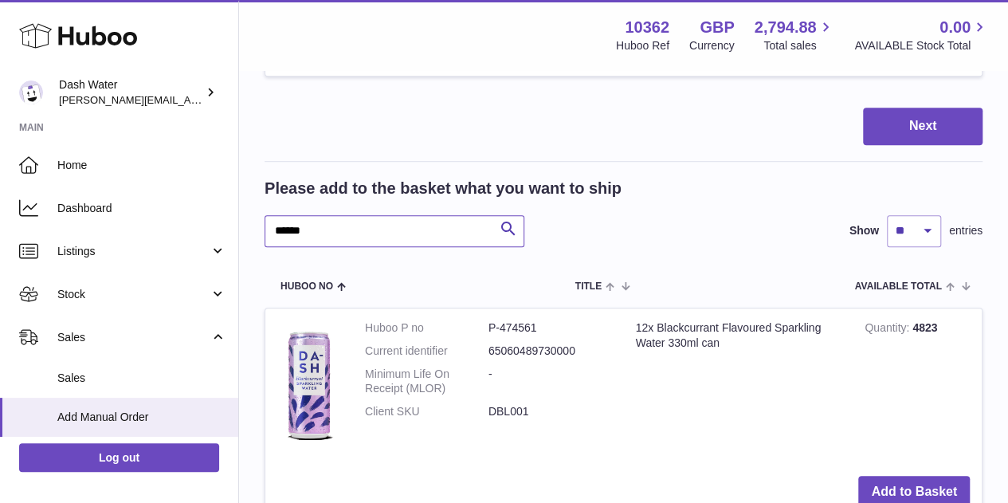 The image size is (1008, 503). I want to click on span: Title, so click(588, 286).